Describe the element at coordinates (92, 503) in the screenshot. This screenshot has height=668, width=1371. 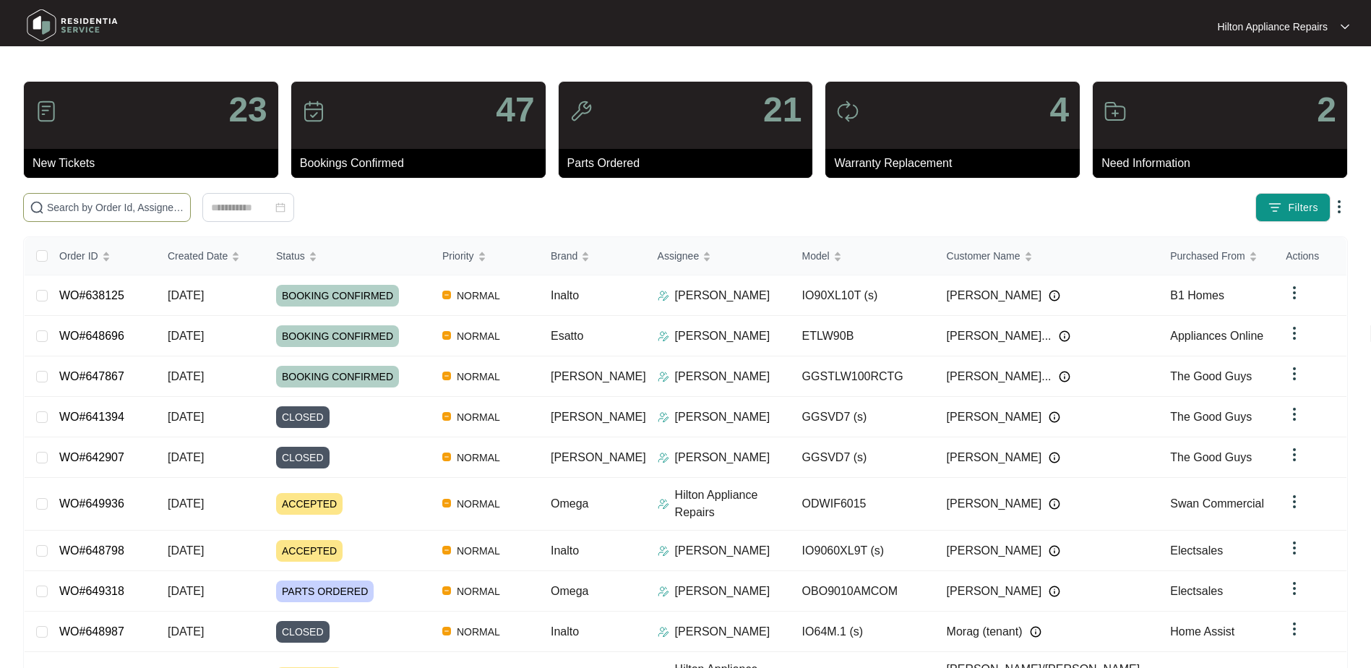
I see `a: WO#649936` at that location.